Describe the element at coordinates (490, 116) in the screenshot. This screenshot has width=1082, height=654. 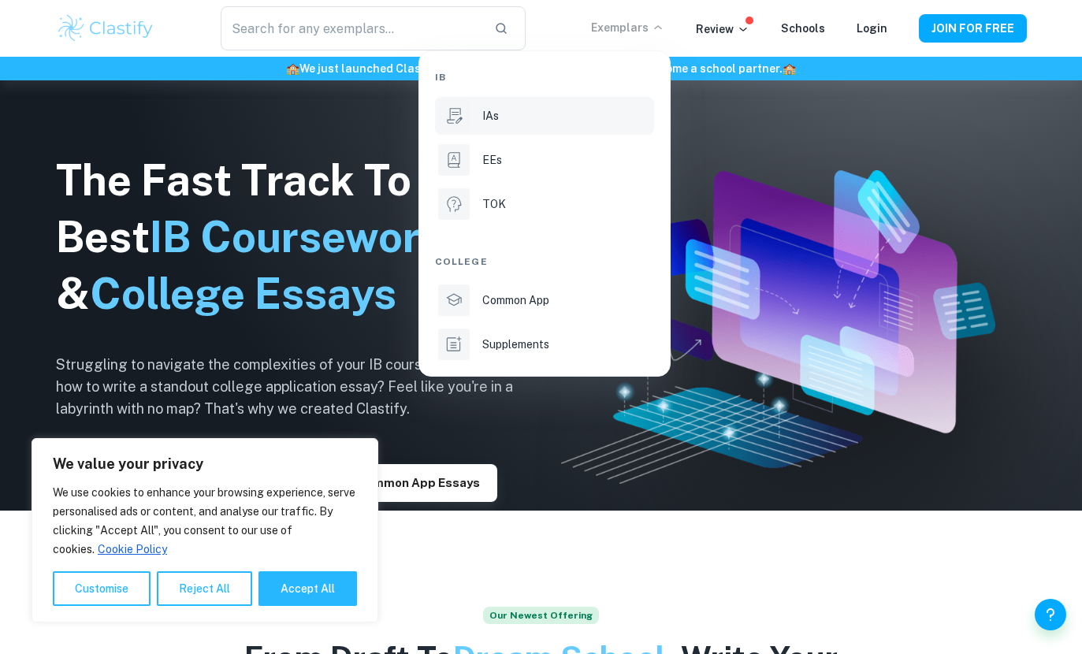
I see `p: IAs` at that location.